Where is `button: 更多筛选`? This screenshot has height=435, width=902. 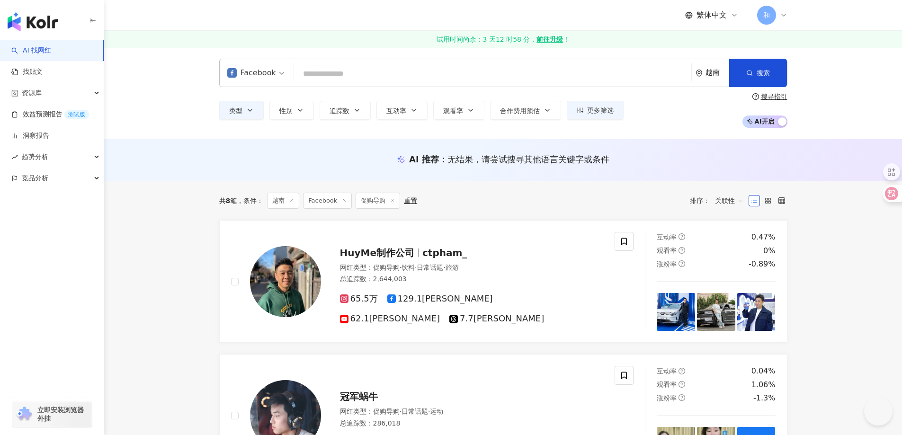 button: 更多筛选 is located at coordinates (595, 110).